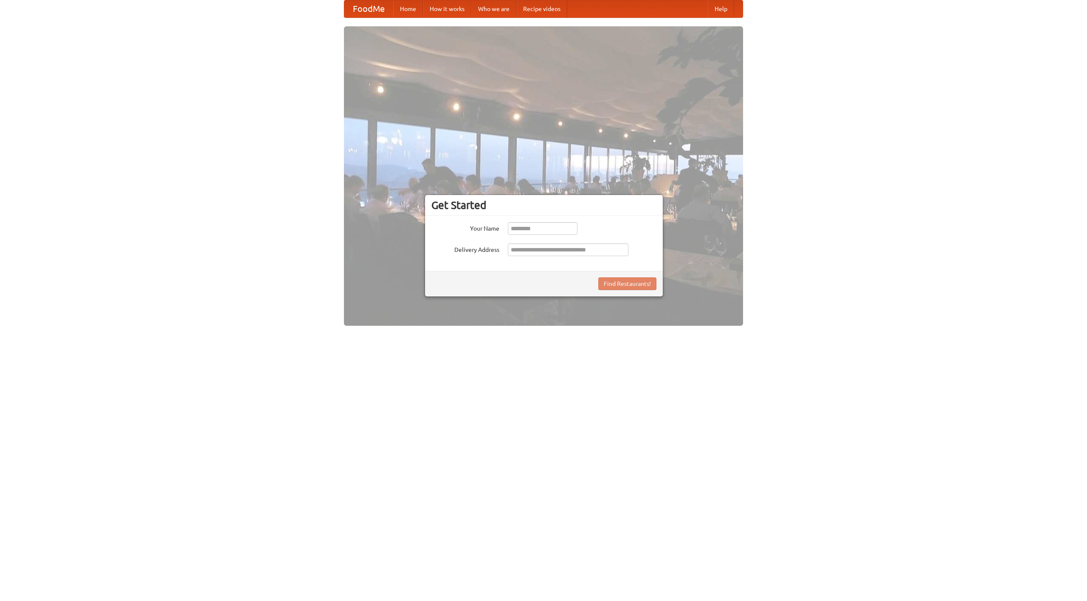  What do you see at coordinates (465, 248) in the screenshot?
I see `label: Delivery Address` at bounding box center [465, 248].